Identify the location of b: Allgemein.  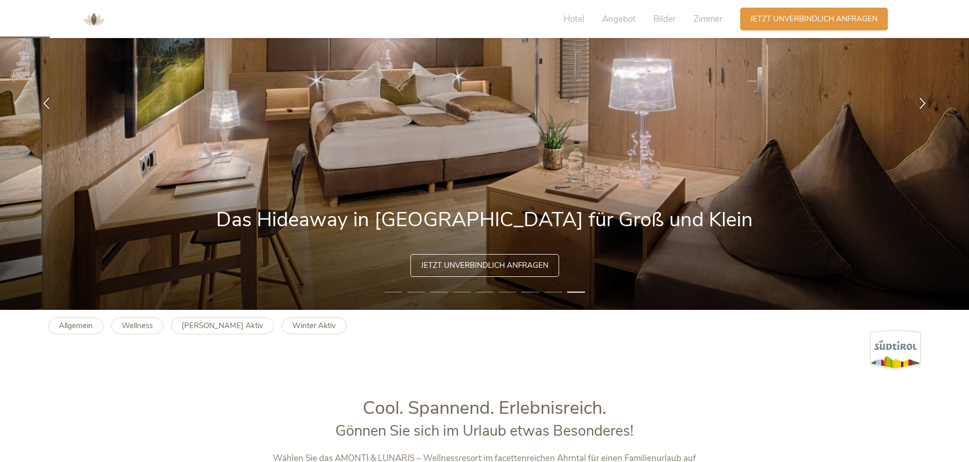
(76, 326).